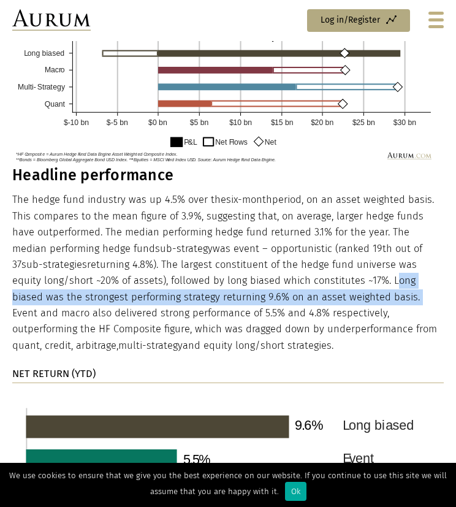 This screenshot has width=456, height=507. What do you see at coordinates (359, 20) in the screenshot?
I see `a: Log in/Register` at bounding box center [359, 20].